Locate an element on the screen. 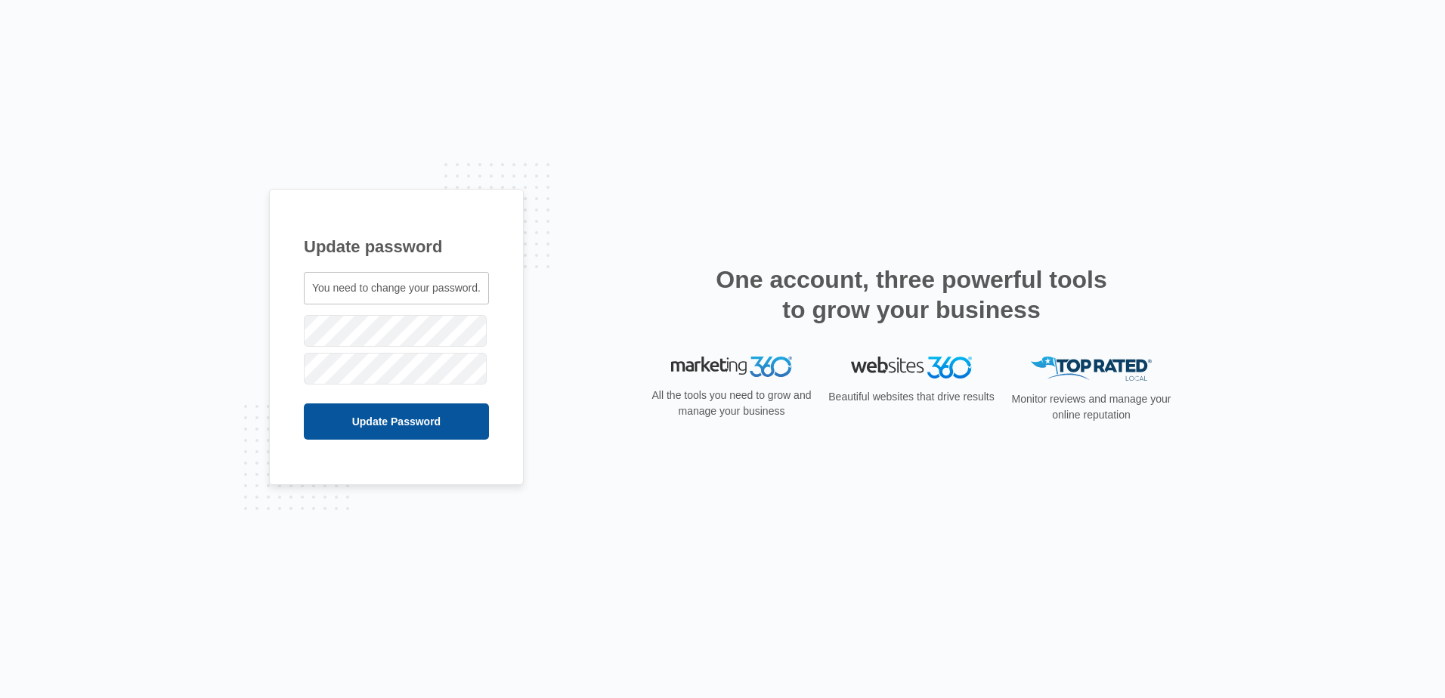  p: Monitor reviews and manage your online reputation is located at coordinates (1091, 407).